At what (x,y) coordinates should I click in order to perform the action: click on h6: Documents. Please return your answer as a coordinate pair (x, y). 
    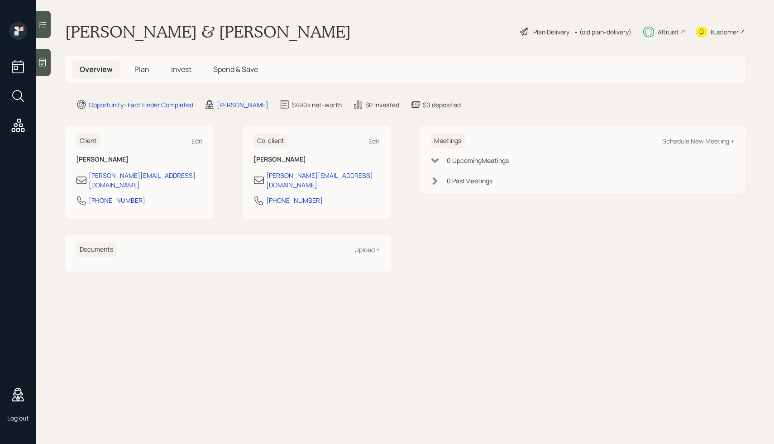
    Looking at the image, I should click on (96, 249).